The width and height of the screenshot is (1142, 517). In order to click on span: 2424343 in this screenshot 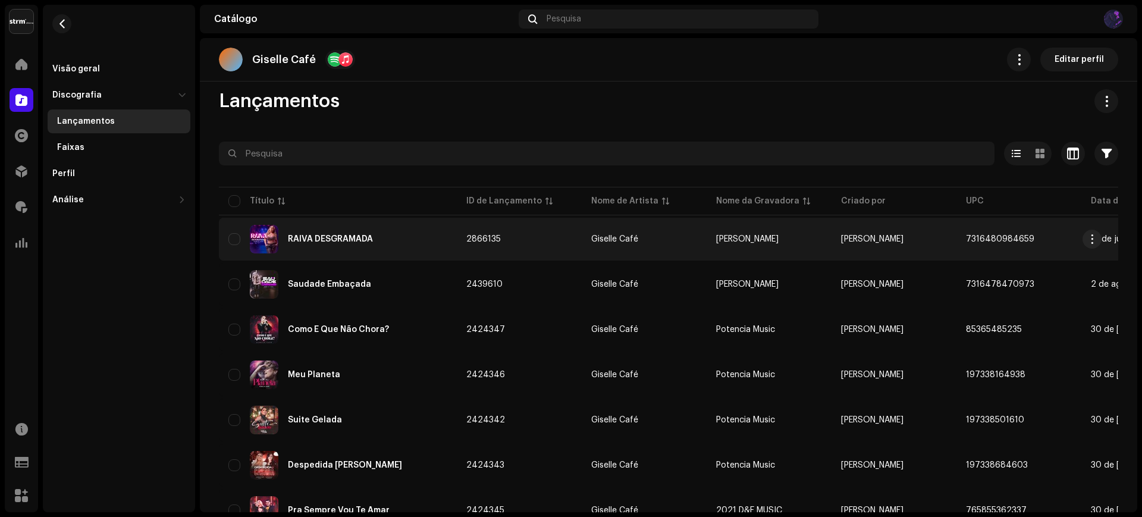, I will do `click(486, 465)`.